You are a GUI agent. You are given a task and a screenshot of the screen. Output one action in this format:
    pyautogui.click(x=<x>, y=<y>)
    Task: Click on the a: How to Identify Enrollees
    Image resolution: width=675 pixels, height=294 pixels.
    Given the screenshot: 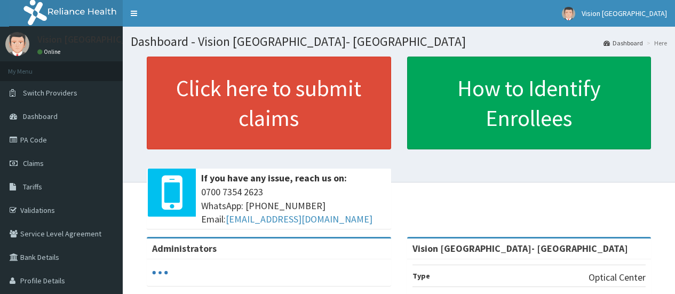 What is the action you would take?
    pyautogui.click(x=529, y=103)
    